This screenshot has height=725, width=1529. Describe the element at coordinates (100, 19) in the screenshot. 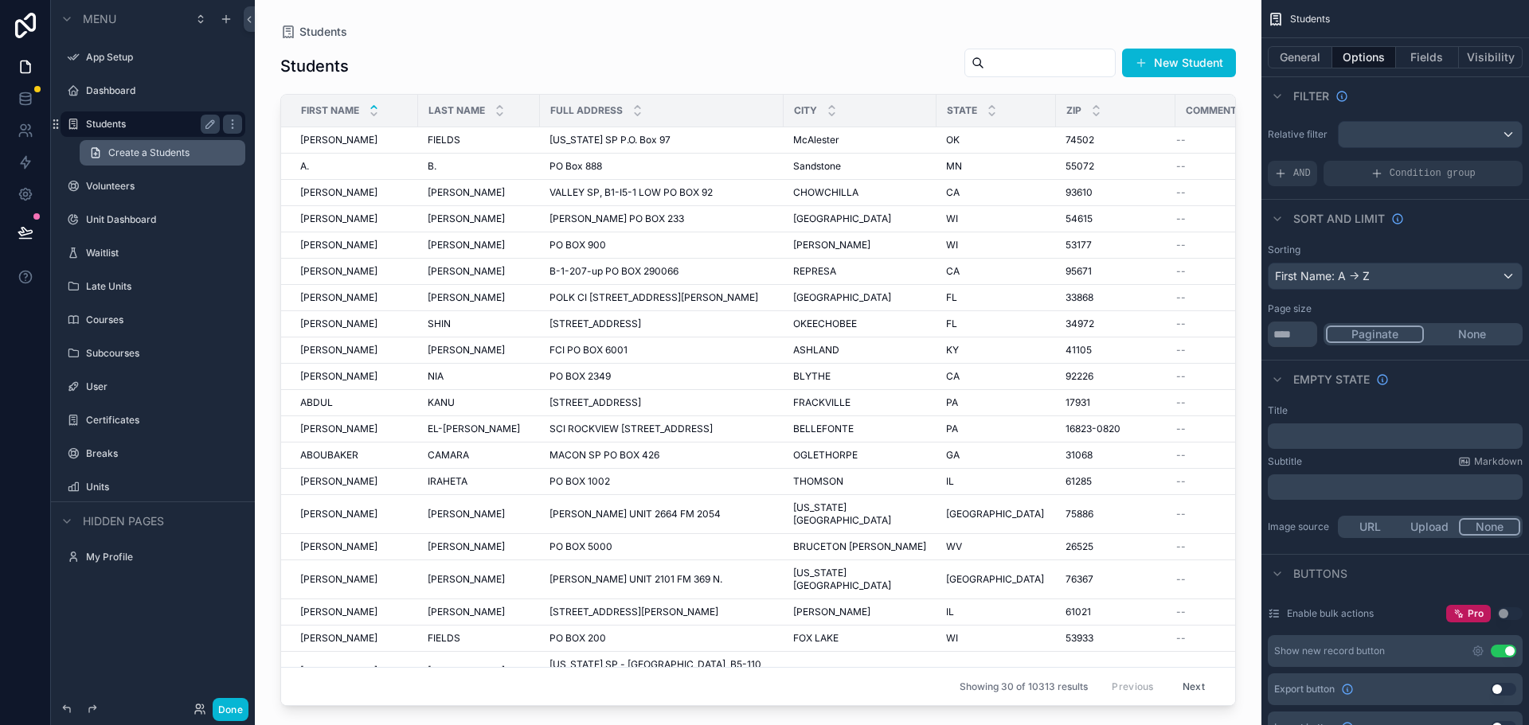

I see `span: Menu` at that location.